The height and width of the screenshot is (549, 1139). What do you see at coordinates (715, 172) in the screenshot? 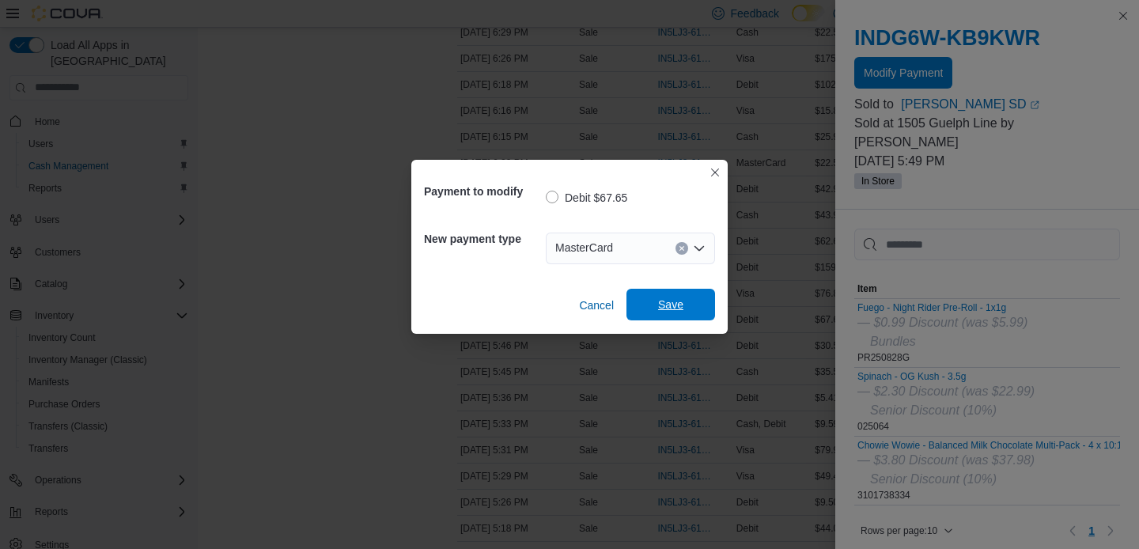
I see `button: Closes this modal window` at bounding box center [715, 172].